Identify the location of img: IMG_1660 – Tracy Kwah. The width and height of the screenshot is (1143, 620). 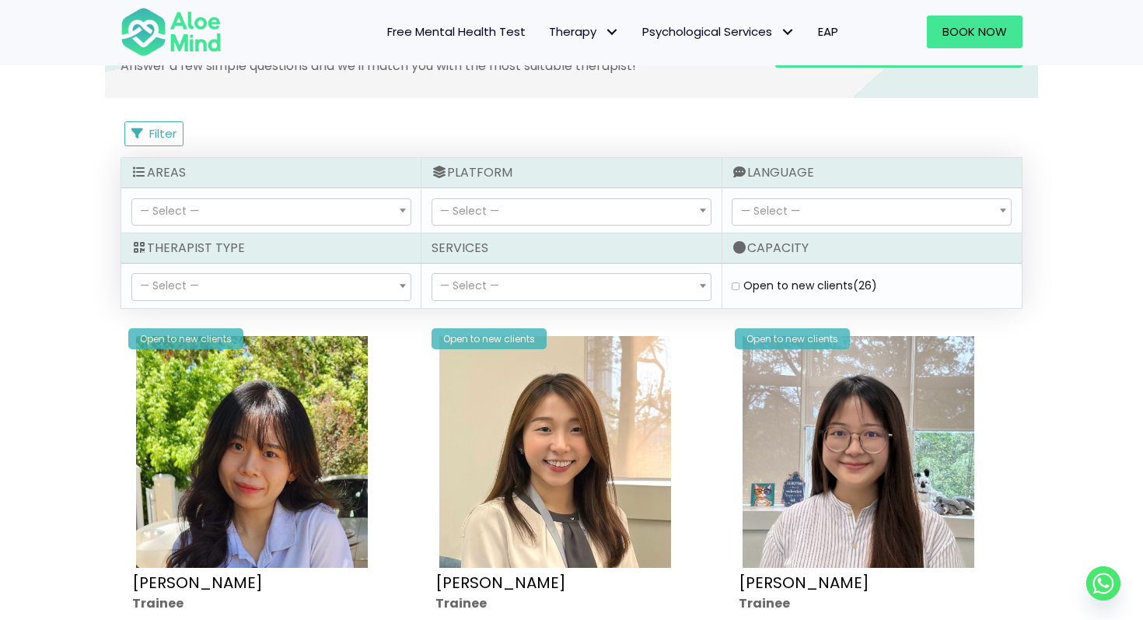
(555, 452).